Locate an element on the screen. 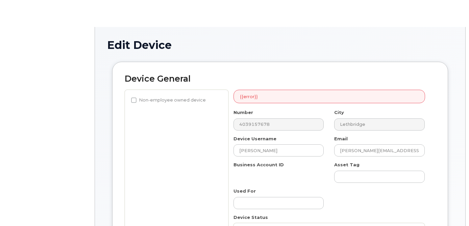 This screenshot has height=226, width=469. label: Email is located at coordinates (341, 139).